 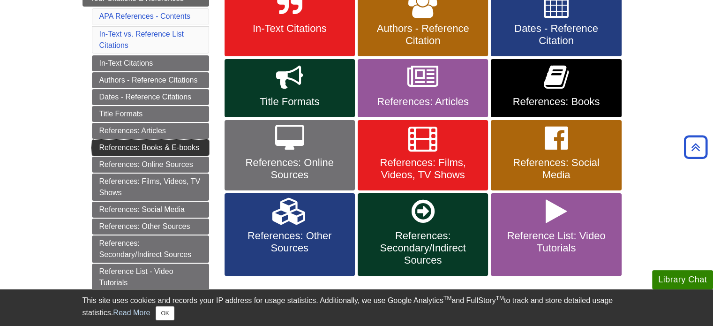 What do you see at coordinates (151, 148) in the screenshot?
I see `a: References: Books & E-books` at bounding box center [151, 148].